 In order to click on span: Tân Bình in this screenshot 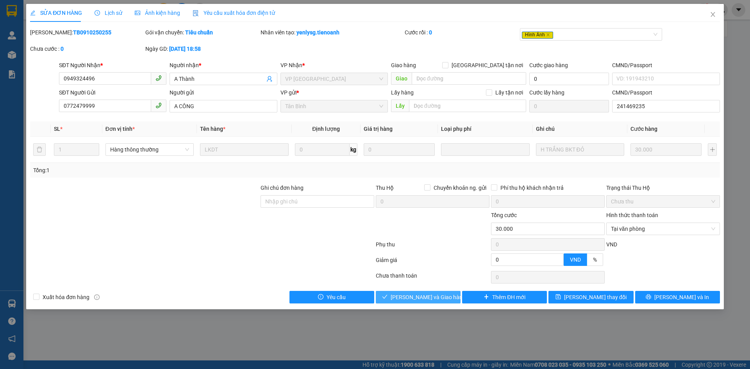, I will do `click(334, 106)`.